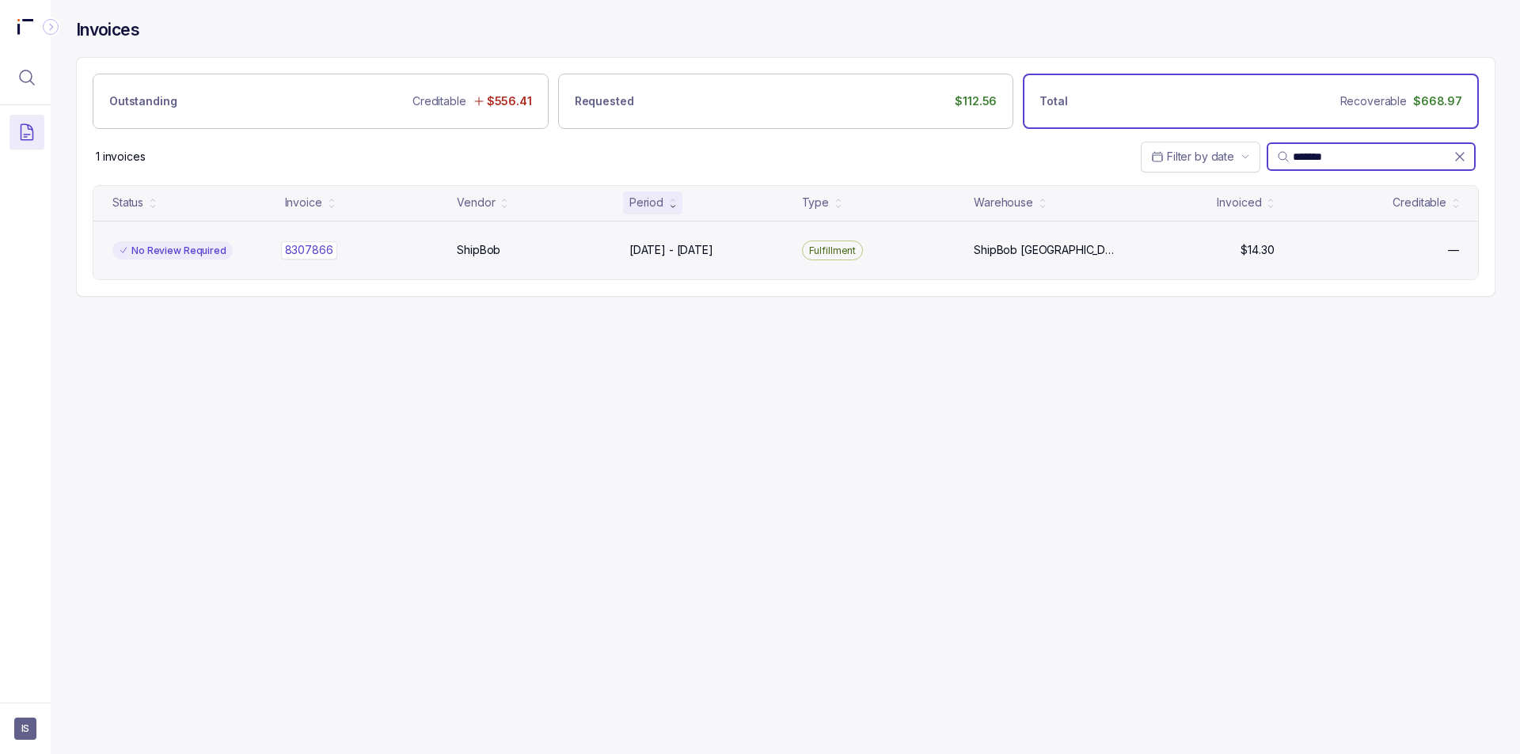 The image size is (1520, 754). I want to click on p: Total, so click(1053, 101).